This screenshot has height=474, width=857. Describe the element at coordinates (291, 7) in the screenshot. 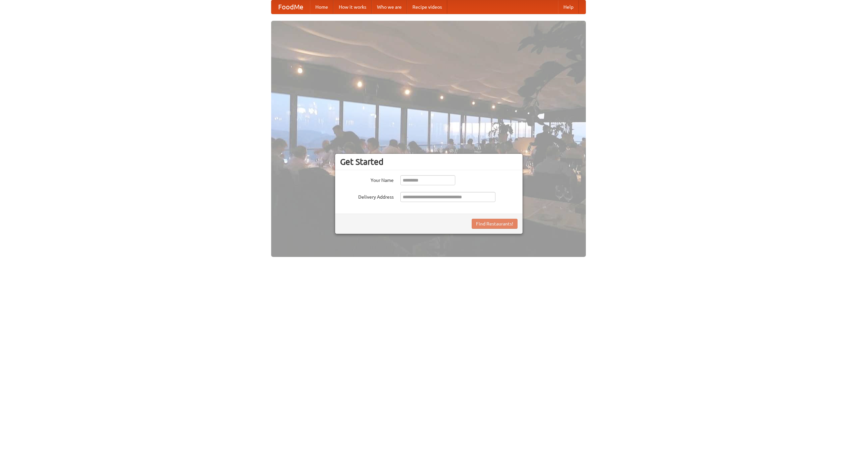

I see `a: FoodMe` at that location.